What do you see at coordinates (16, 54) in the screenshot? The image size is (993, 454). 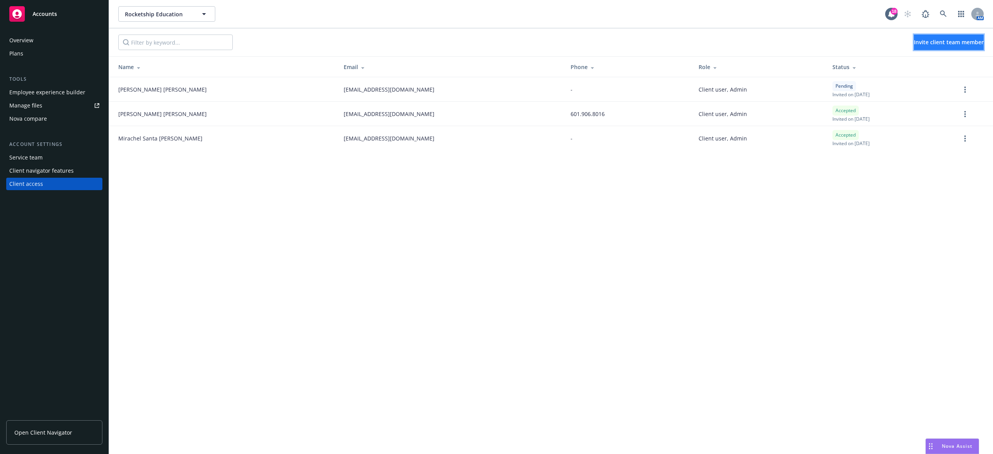 I see `div: Plans` at bounding box center [16, 54].